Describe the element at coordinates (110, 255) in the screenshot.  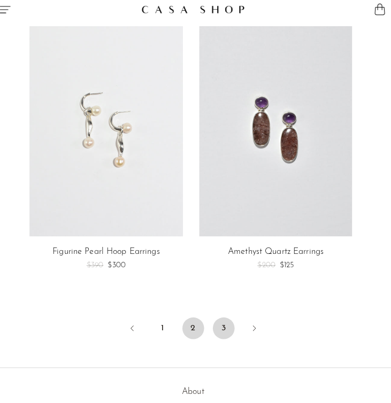
I see `a: Figurine Pearl Hoop Earrings` at that location.